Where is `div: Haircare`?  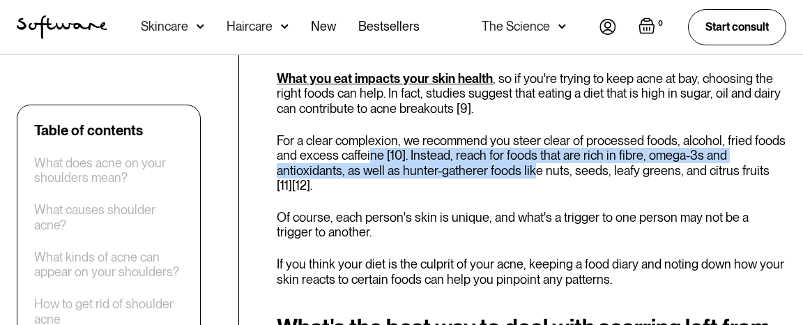 div: Haircare is located at coordinates (249, 26).